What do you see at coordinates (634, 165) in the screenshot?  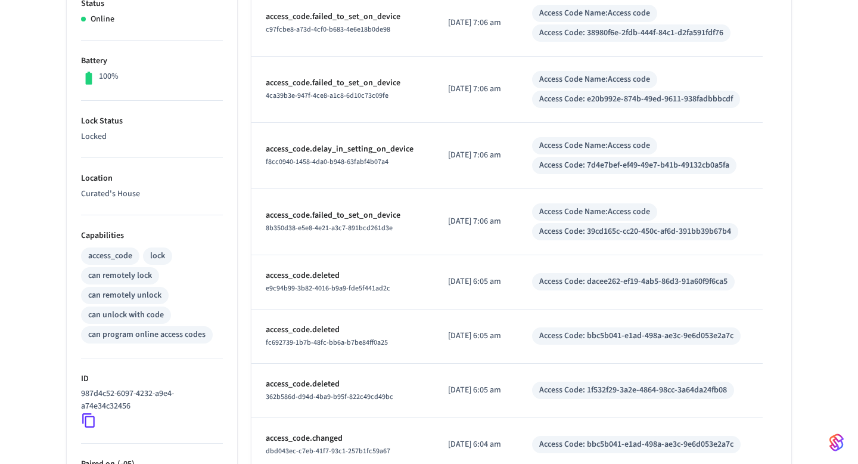 I see `div: Access Code: 7d4e7bef-ef49-49e7-b41b-49132cb0a5fa` at bounding box center [634, 165].